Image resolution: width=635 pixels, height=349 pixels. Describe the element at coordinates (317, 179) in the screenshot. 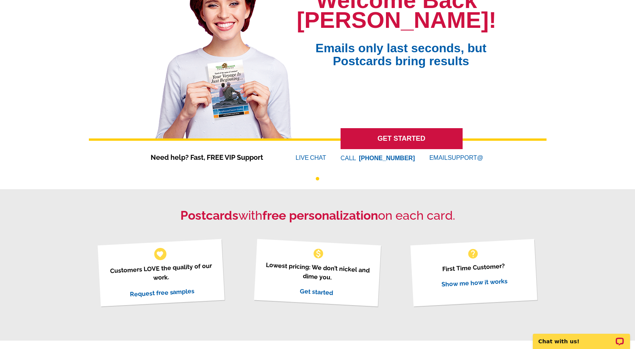

I see `button: 1 of 1` at that location.